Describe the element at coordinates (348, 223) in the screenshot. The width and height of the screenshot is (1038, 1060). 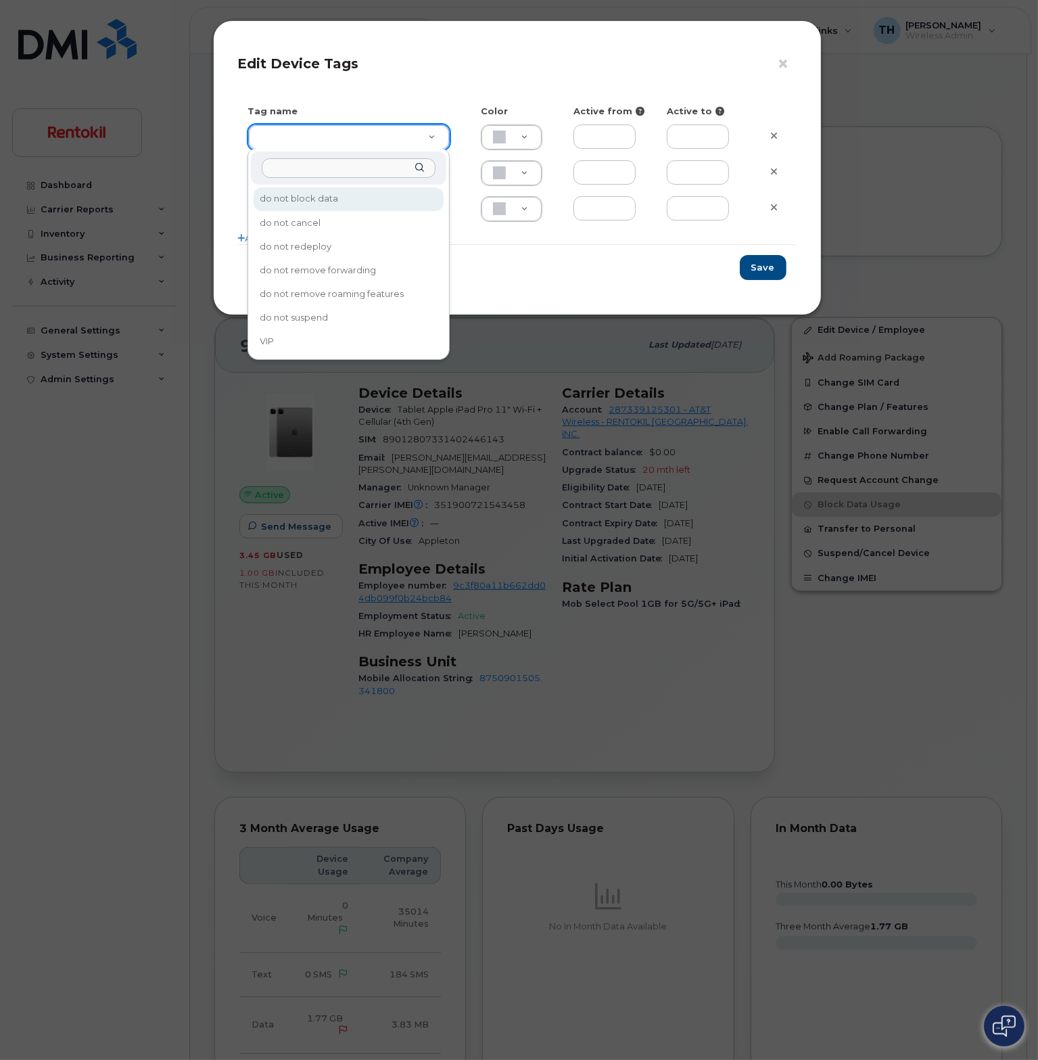
I see `div: do not cancel` at that location.